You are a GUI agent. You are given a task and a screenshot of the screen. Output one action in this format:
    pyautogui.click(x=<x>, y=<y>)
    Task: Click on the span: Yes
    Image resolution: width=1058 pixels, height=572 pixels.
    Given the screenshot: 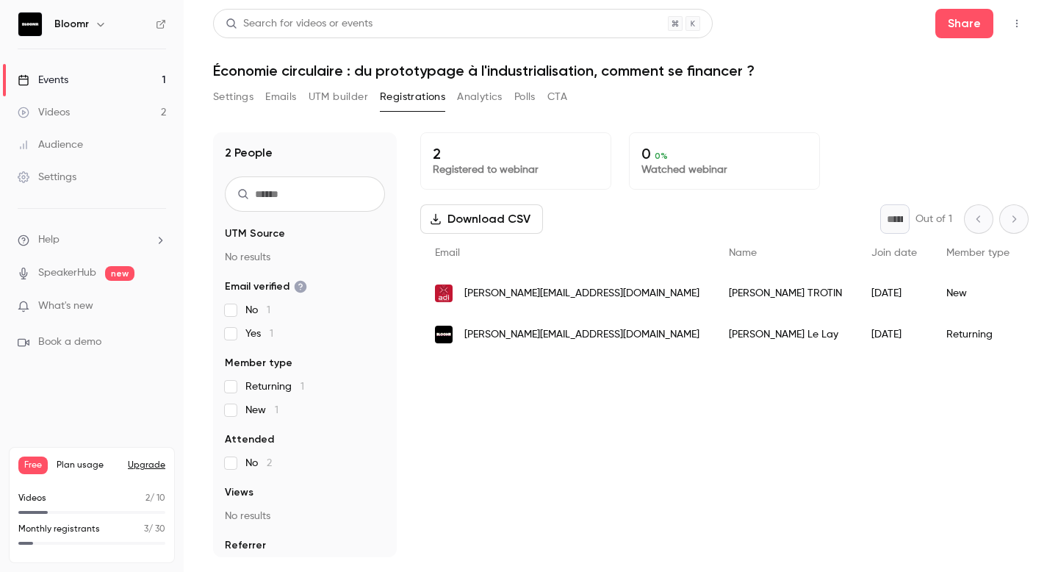 What is the action you would take?
    pyautogui.click(x=259, y=334)
    